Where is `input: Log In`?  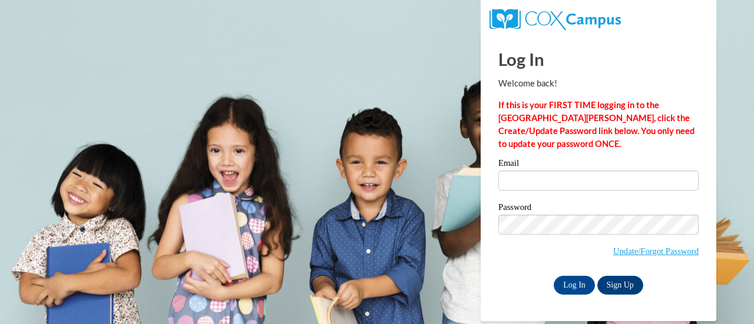
input: Log In is located at coordinates (574, 286).